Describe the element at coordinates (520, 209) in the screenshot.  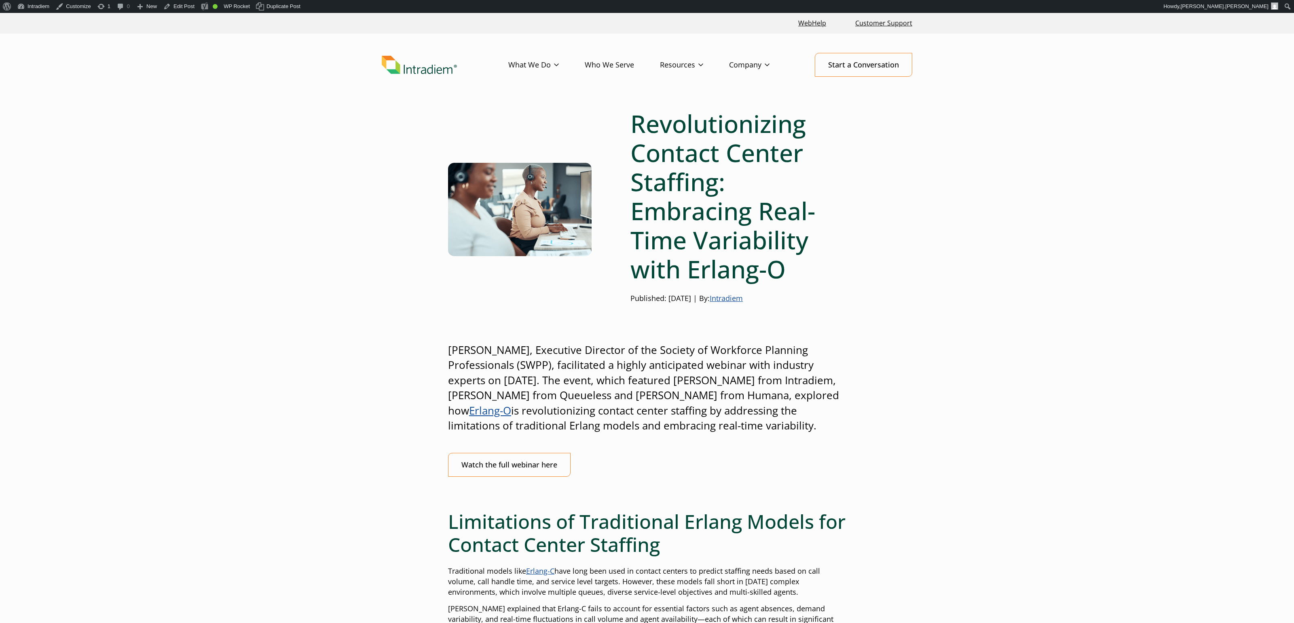
I see `img: center staffing blog photo` at that location.